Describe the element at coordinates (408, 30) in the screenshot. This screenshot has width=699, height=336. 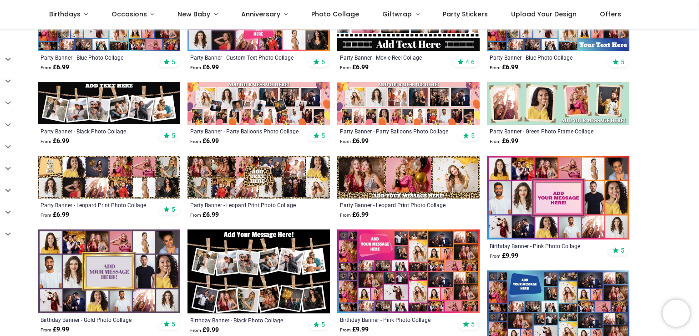
I see `img: Personalised Party Banner - Movie Reel Collage - 6 Photo Upload` at that location.